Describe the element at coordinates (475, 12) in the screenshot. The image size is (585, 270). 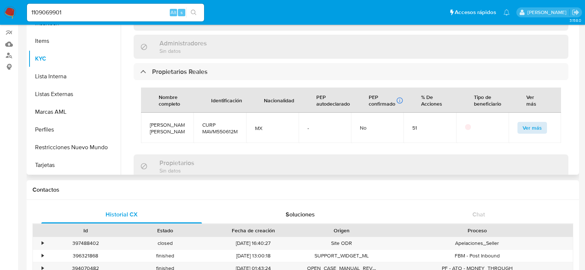
I see `span: Accesos rápidos` at that location.